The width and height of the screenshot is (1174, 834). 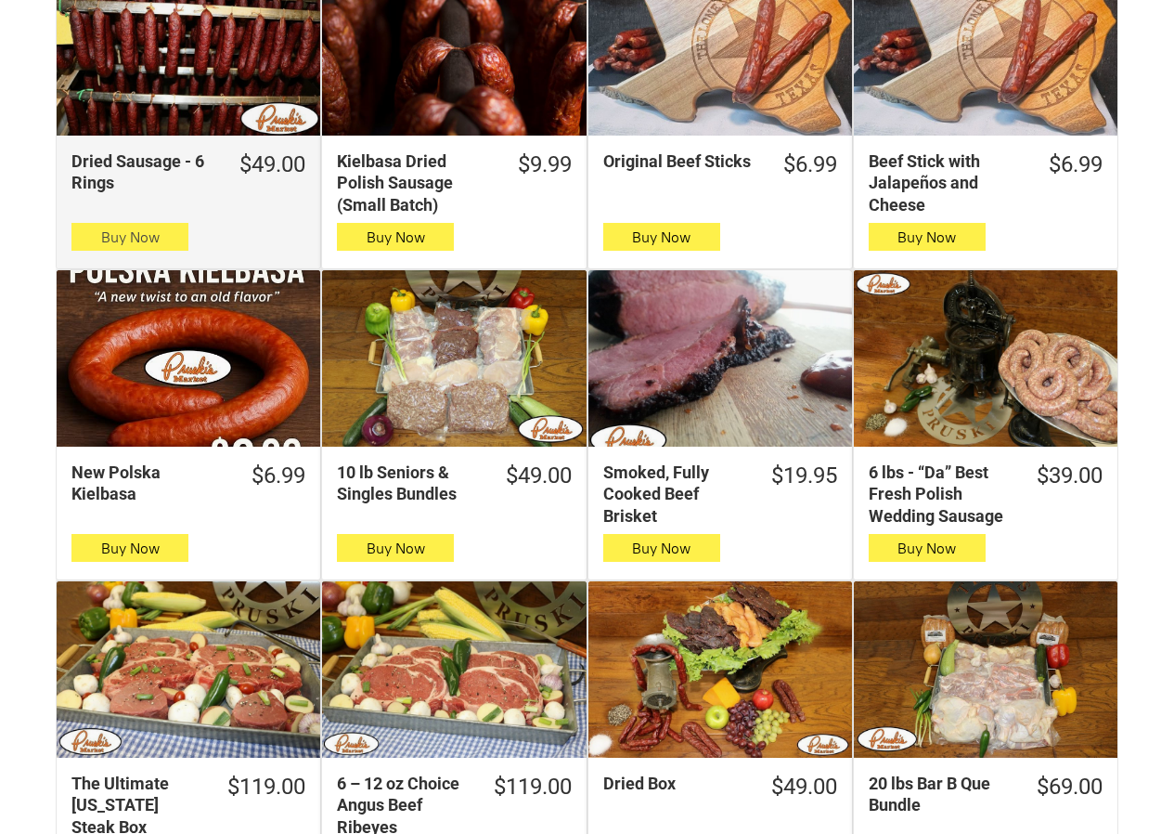 What do you see at coordinates (720, 494) in the screenshot?
I see `a: $19.95Smoked, Fully Cooked Beef Brisket` at bounding box center [720, 494].